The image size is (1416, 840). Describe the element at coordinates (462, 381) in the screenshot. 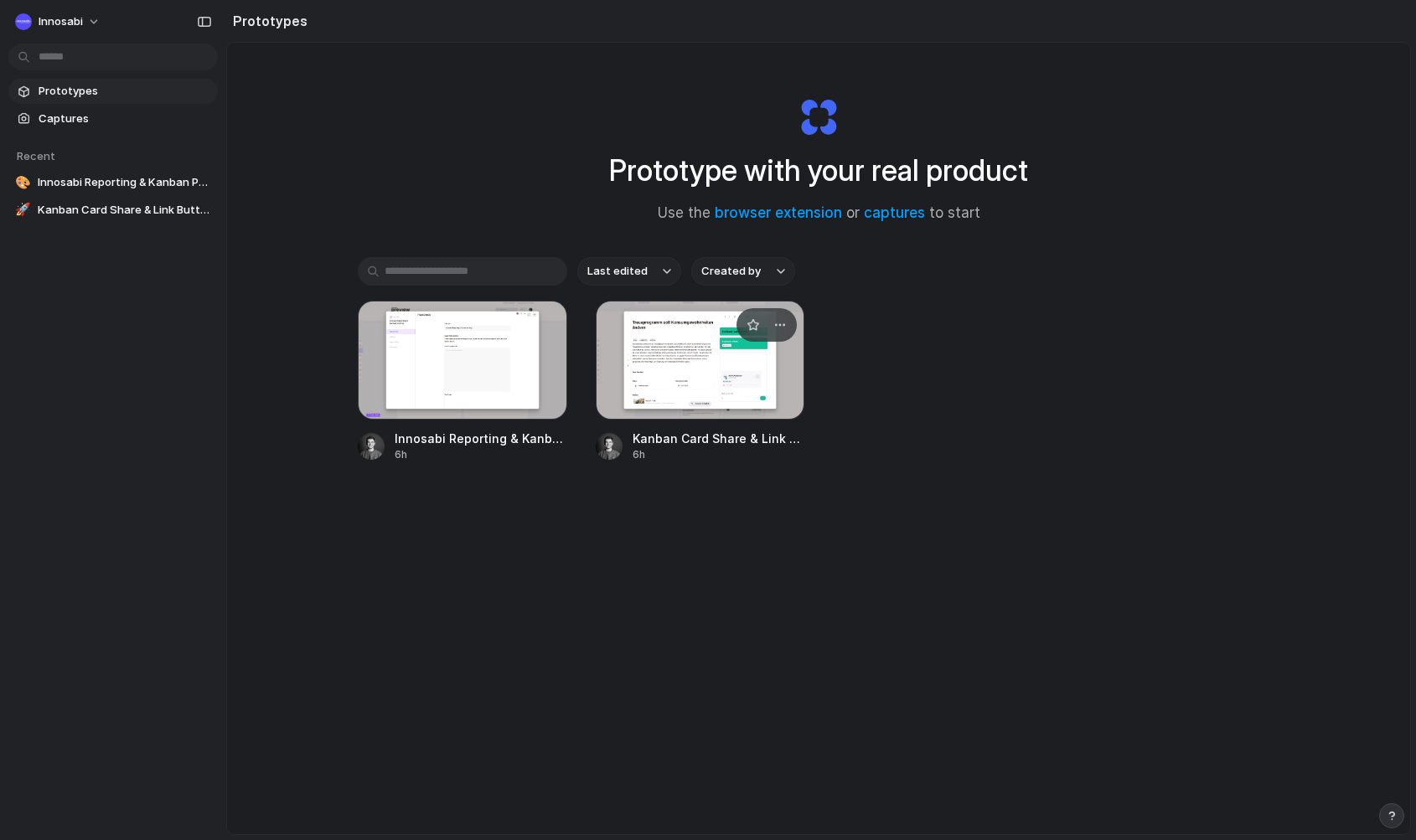

I see `a: Innosabi Reporting & Kanban Page CustomizationInnosabi Reporting & Kanban Page Customization6h` at that location.